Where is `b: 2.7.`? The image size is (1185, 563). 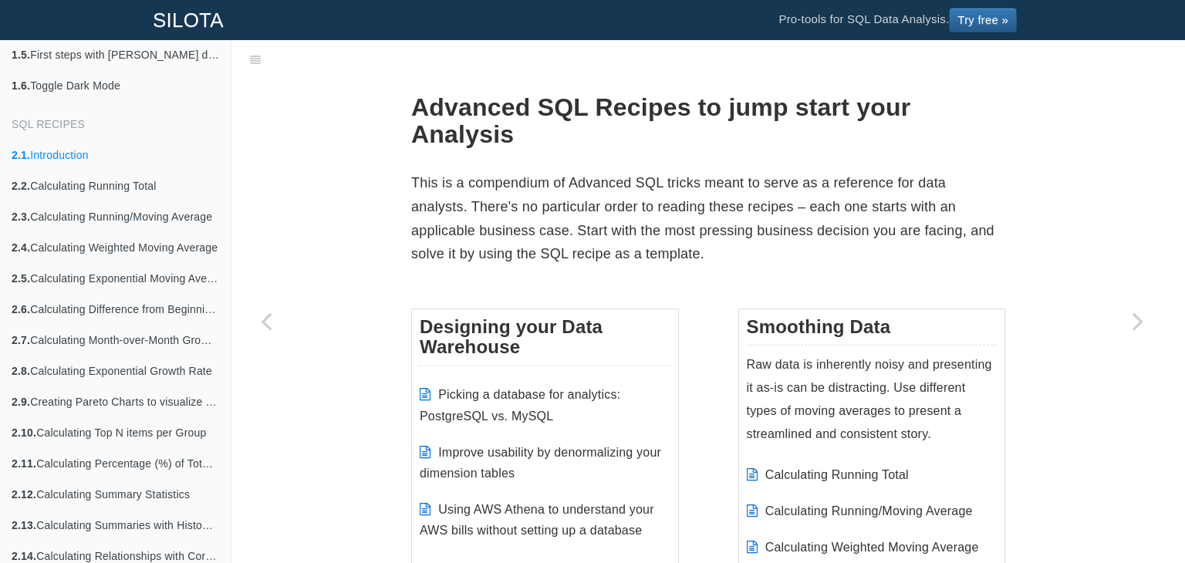 b: 2.7. is located at coordinates (21, 340).